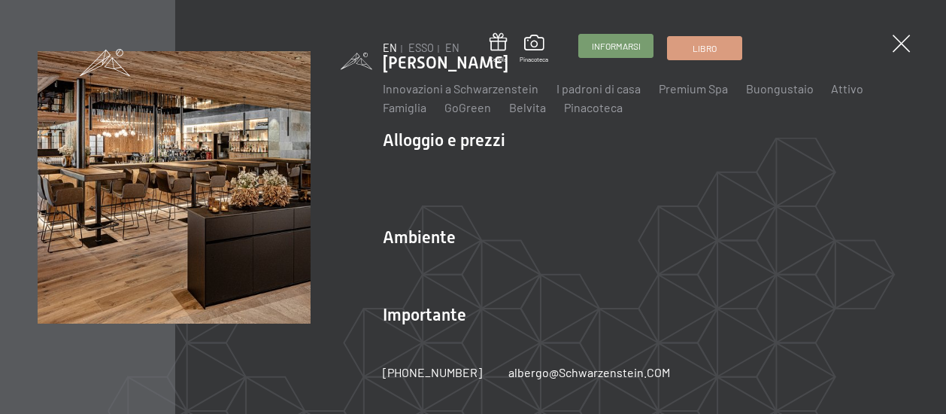  Describe the element at coordinates (534, 59) in the screenshot. I see `span: Pinacoteca` at that location.